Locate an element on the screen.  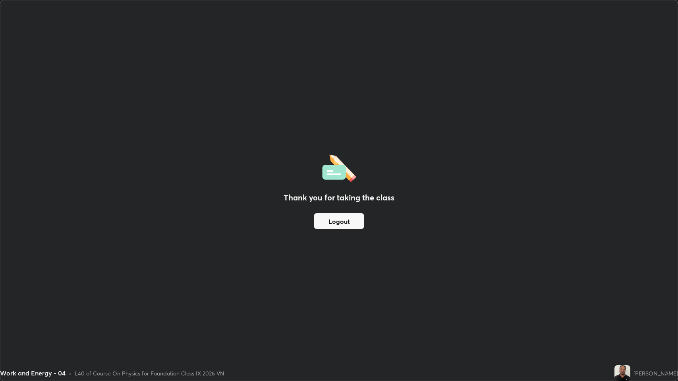
img: c449bc7577714875aafd9c306618b106.jpg is located at coordinates (622, 373).